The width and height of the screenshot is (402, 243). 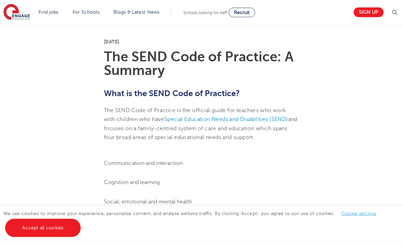 I want to click on a: Accept all cookies, so click(x=43, y=228).